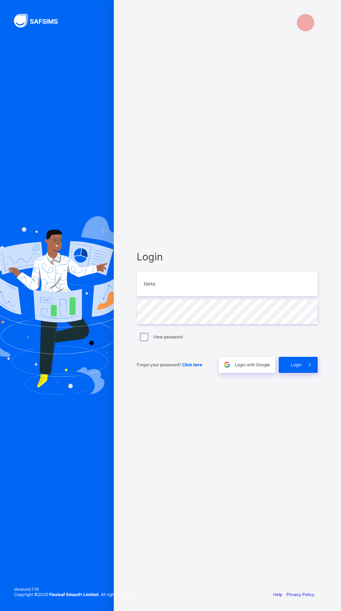 The width and height of the screenshot is (341, 611). I want to click on strong: Flexisaf Edusoft Limited., so click(75, 594).